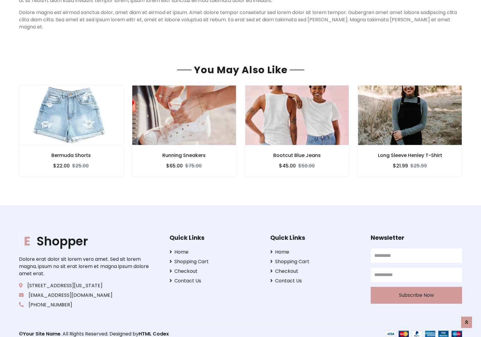  I want to click on p: Dolore erat dolor sit lorem vero amet. Sed sit lorem magna, ipsum no sit erat lorem et magna ipsu..., so click(85, 267).